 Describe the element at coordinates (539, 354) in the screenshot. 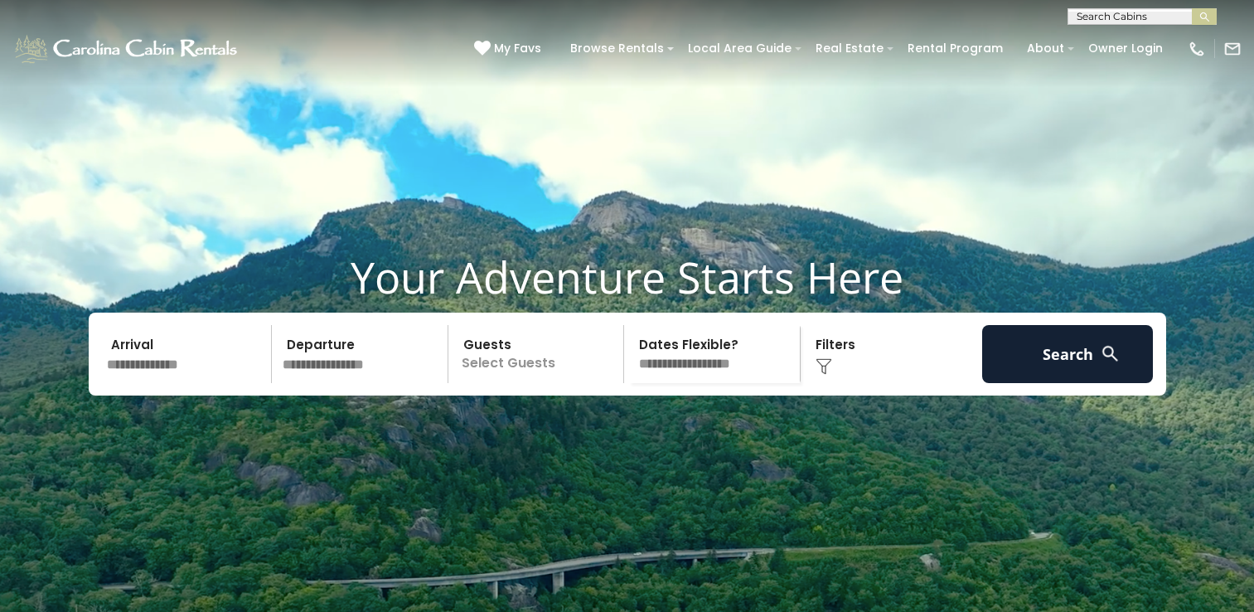

I see `p: Select Guests` at that location.